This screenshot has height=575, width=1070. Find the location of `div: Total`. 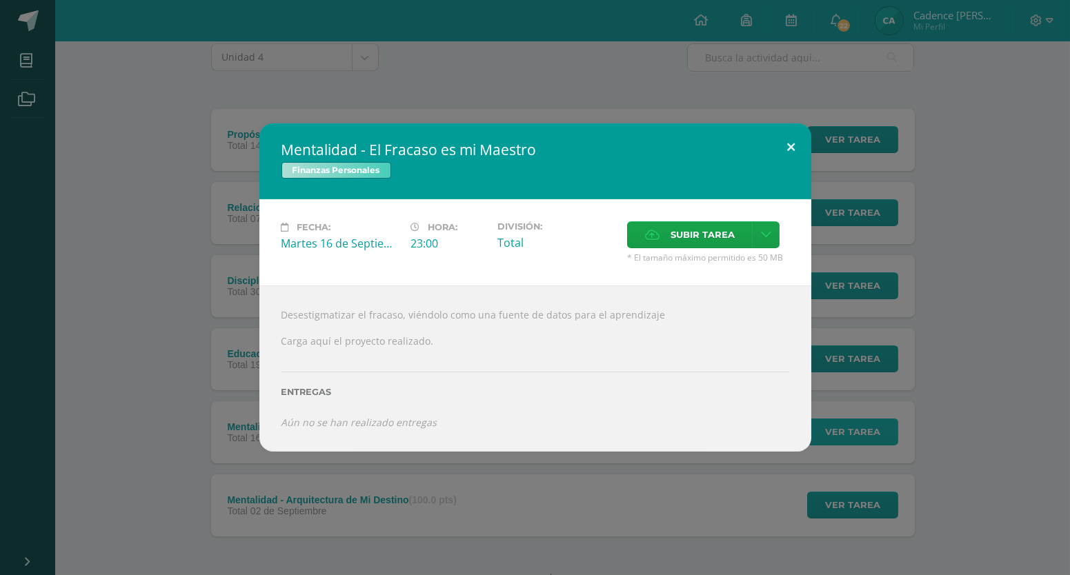

div: Total is located at coordinates (557, 243).